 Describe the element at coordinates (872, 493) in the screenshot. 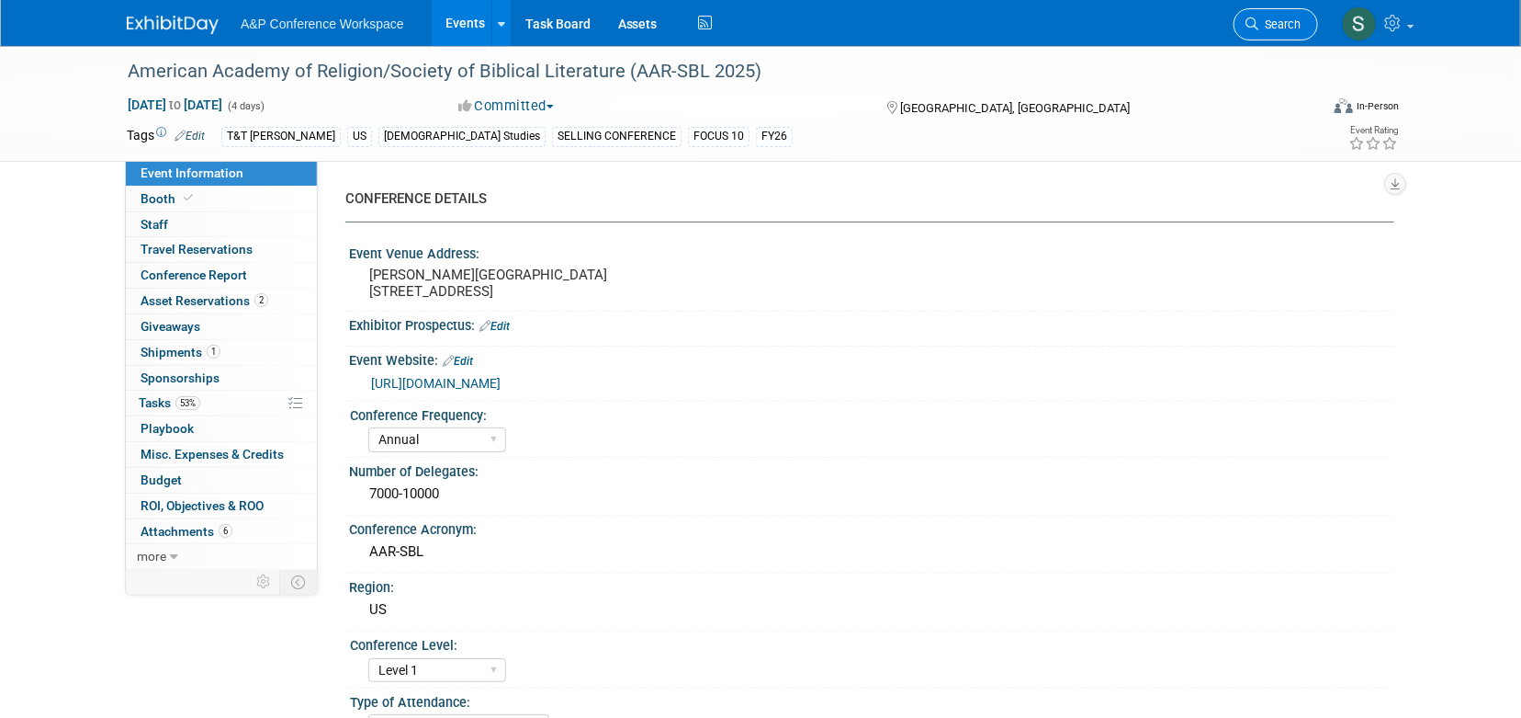

I see `div: 7000-10000` at that location.